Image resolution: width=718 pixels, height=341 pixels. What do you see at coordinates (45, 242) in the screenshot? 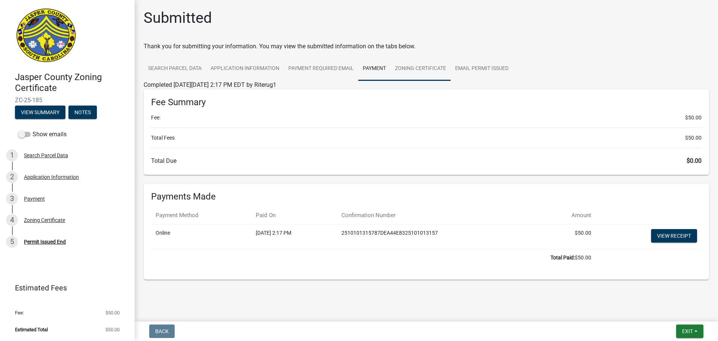
I see `div: Permit Issued End` at bounding box center [45, 242].